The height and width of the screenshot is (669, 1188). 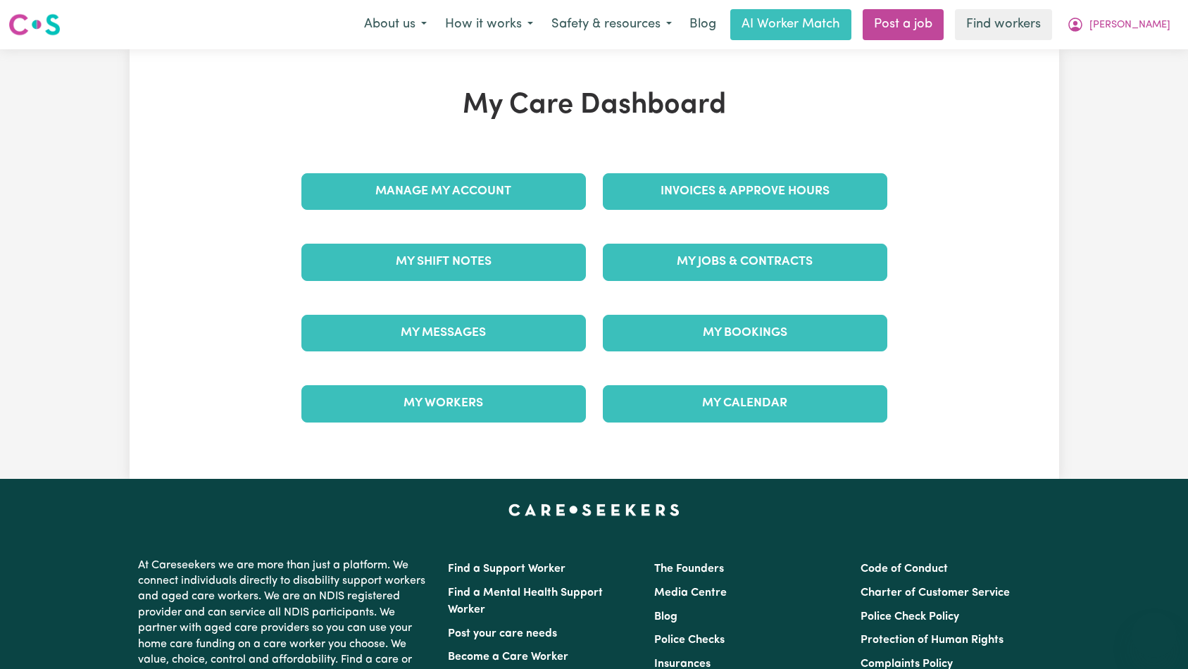 What do you see at coordinates (35, 25) in the screenshot?
I see `a: Careseekers logo` at bounding box center [35, 25].